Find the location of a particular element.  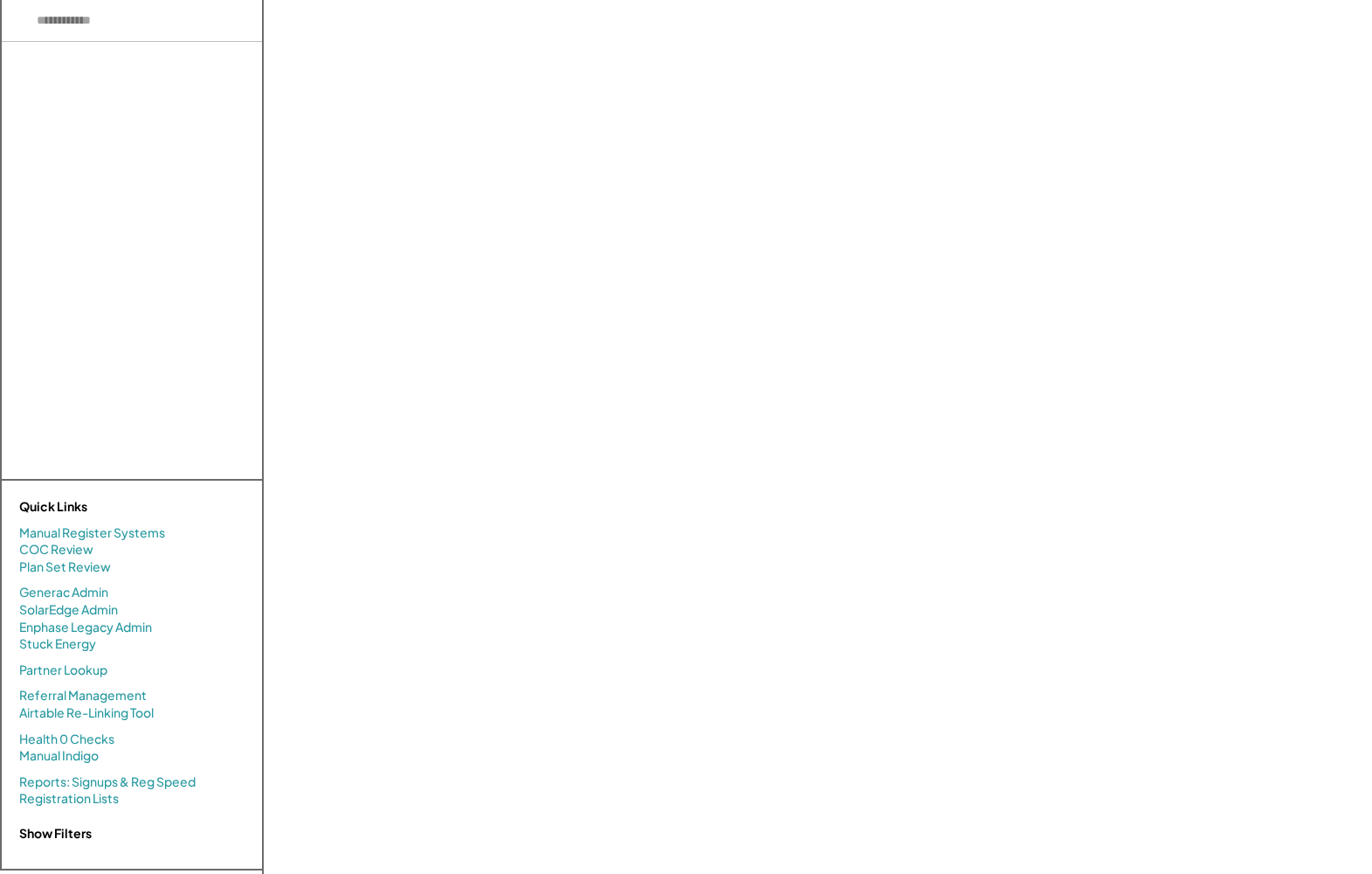

a: Referral Management is located at coordinates (83, 695).